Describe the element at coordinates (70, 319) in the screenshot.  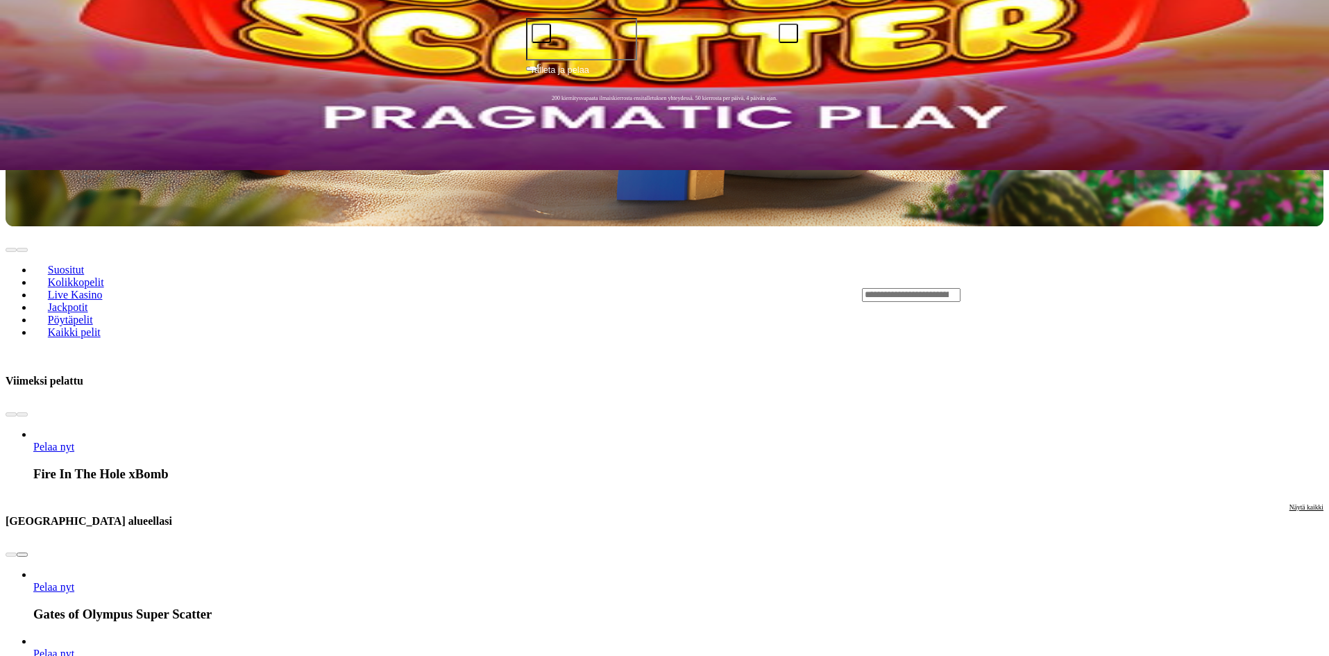
I see `span: Pöytäpelit` at that location.